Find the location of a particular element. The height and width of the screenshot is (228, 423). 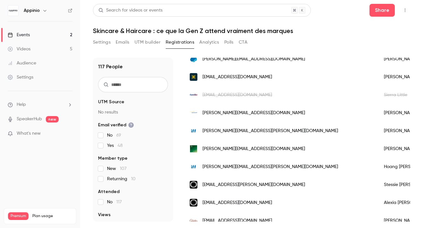

img: capgemini.com is located at coordinates (193, 59).